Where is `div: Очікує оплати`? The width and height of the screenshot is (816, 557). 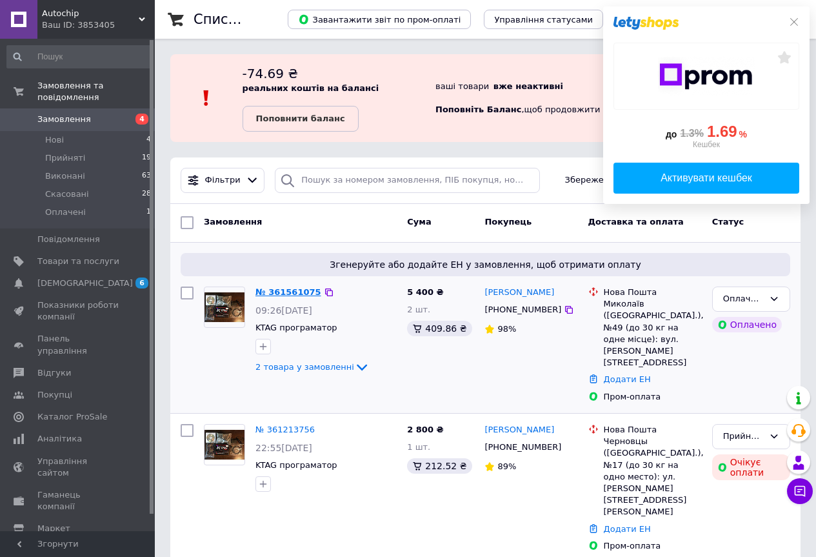 div: Очікує оплати is located at coordinates (751, 467).